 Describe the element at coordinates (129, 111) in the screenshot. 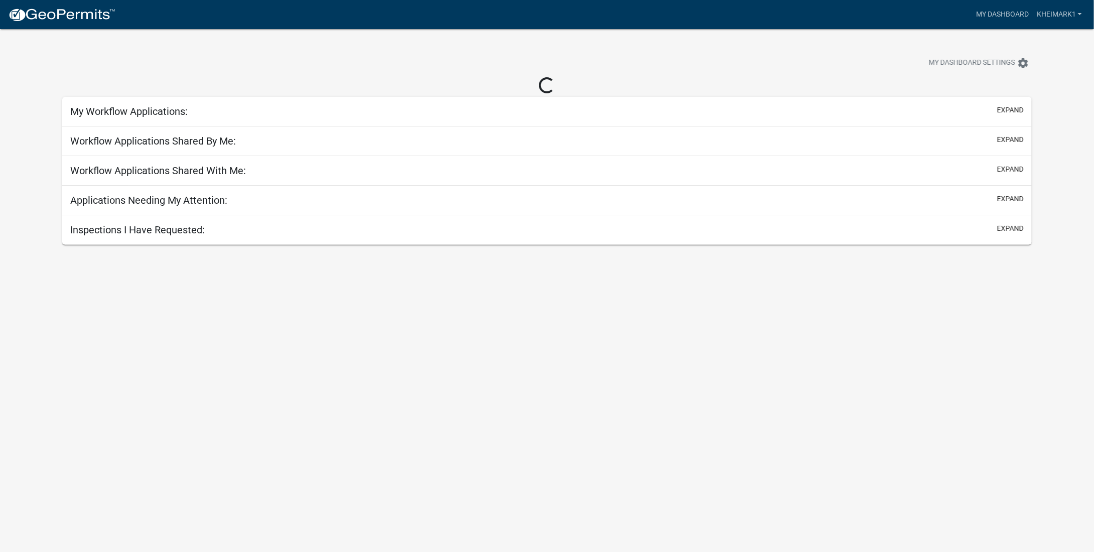

I see `h5: My Workflow Applications:` at that location.